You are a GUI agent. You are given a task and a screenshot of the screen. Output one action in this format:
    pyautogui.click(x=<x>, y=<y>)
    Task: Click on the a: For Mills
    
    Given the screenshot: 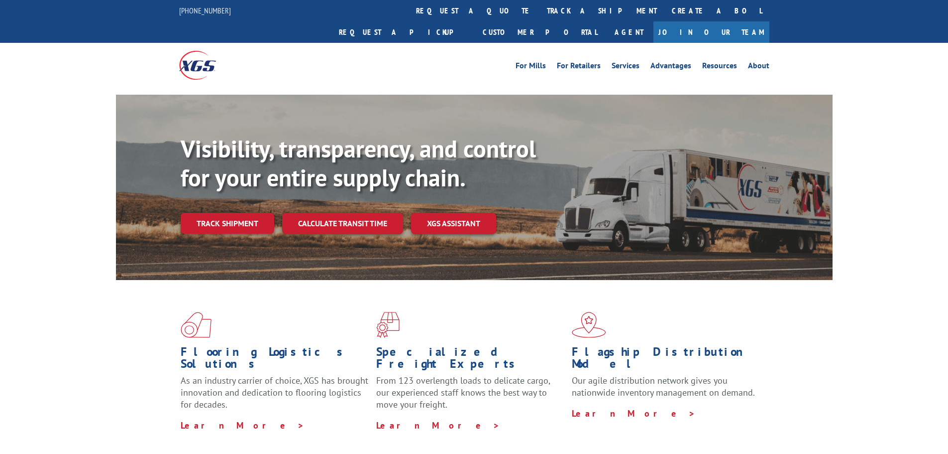 What is the action you would take?
    pyautogui.click(x=531, y=67)
    